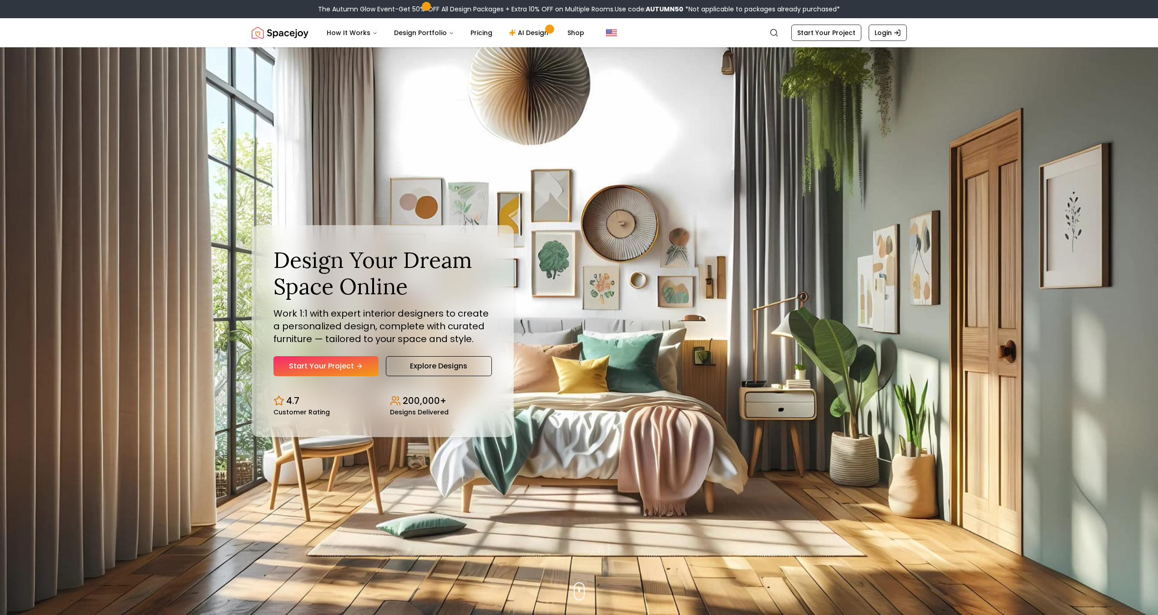  I want to click on a: Login, so click(887, 33).